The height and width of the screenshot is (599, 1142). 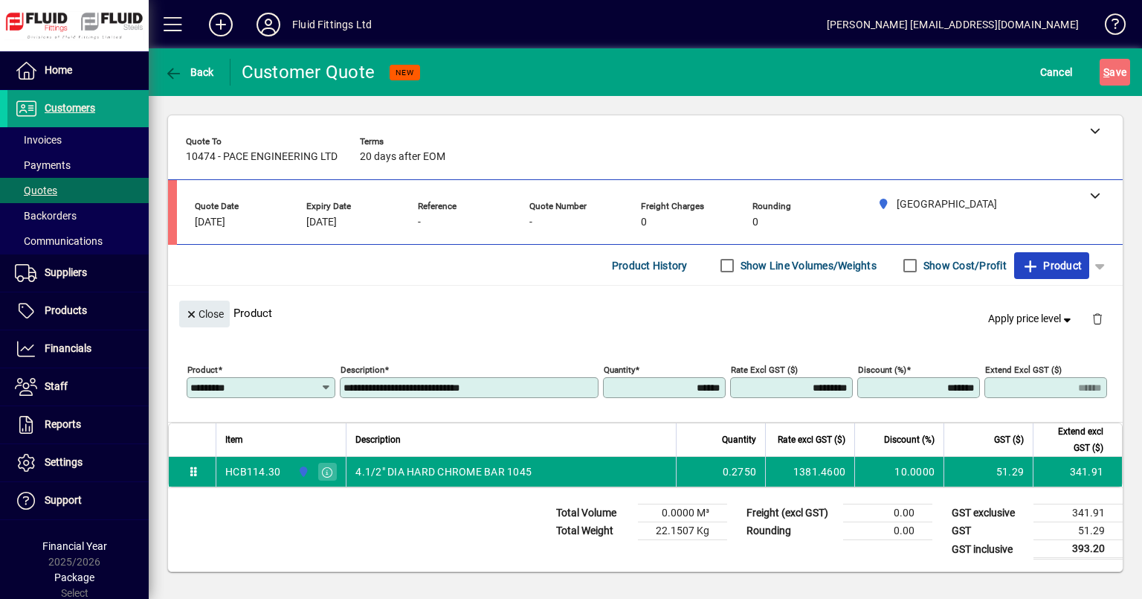 I want to click on span: Quotes, so click(x=36, y=190).